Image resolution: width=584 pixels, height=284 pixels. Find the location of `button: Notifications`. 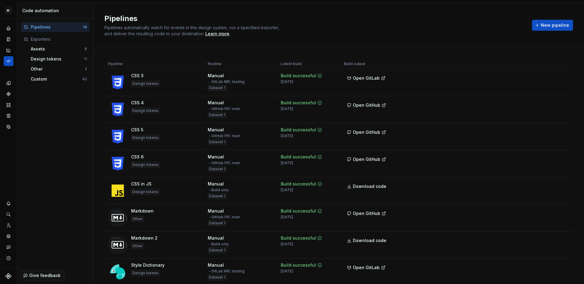

button: Notifications is located at coordinates (9, 204).